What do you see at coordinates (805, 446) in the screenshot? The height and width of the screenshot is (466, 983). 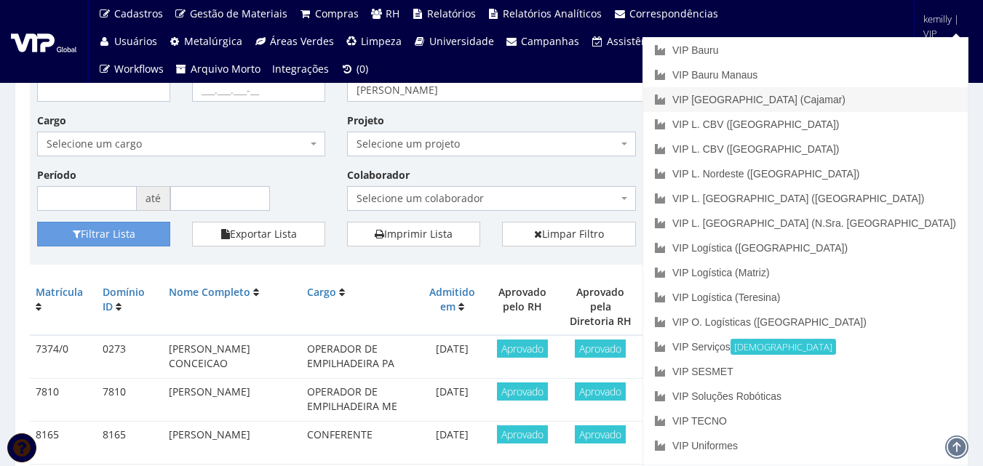 I see `a: VIP Uniformes` at bounding box center [805, 446].